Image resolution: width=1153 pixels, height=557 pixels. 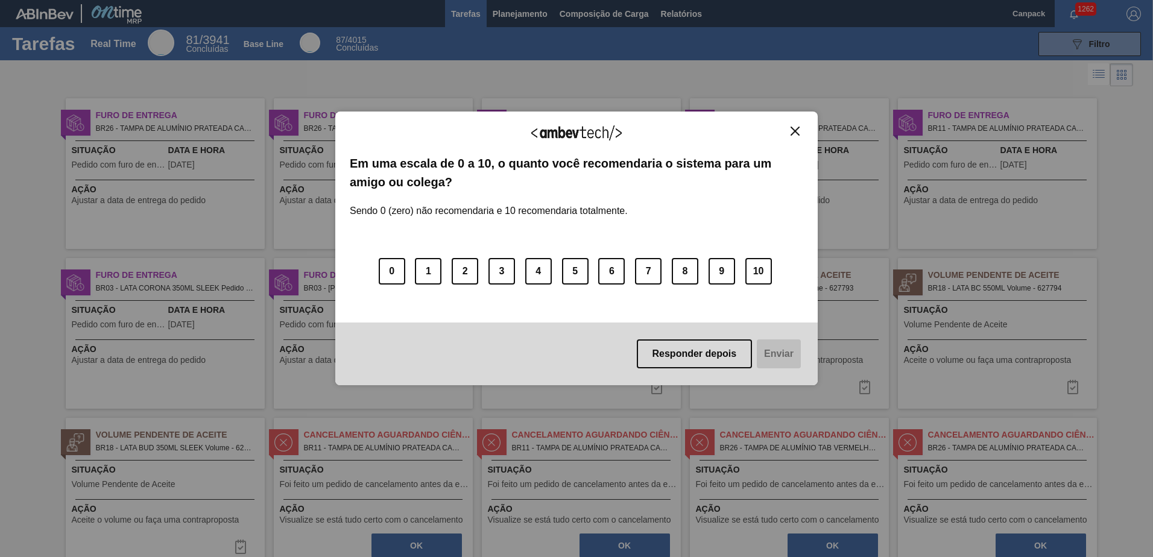 What do you see at coordinates (488, 204) in the screenshot?
I see `label: Sendo 0 (zero) não recomendaria e 10 recomendaria totalmente.` at bounding box center [488, 204].